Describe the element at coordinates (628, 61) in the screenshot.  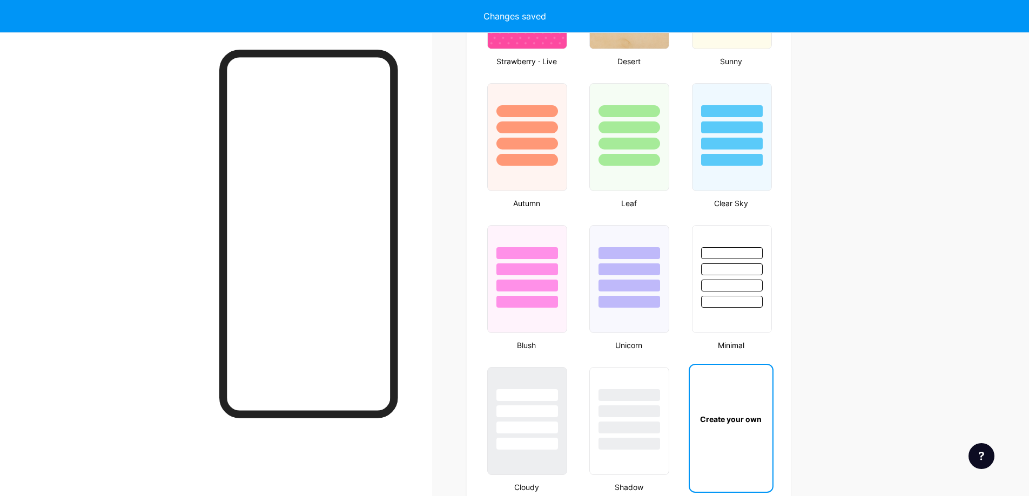
I see `div: Desert` at that location.